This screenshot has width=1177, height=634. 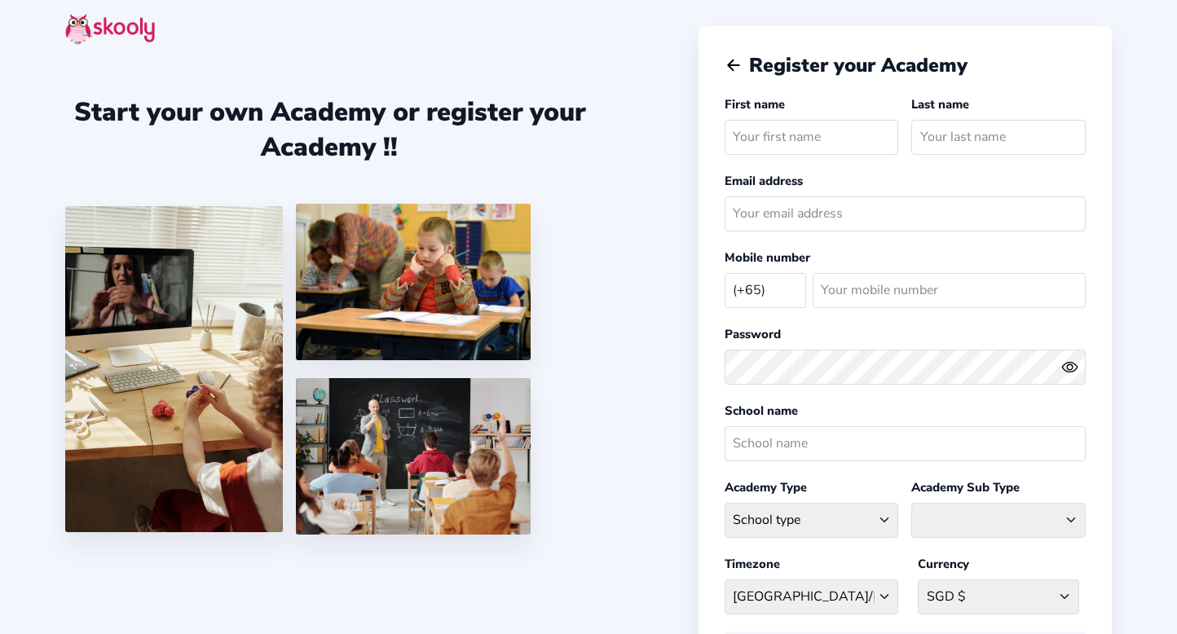 What do you see at coordinates (905, 443) in the screenshot?
I see `input: School name` at bounding box center [905, 443].